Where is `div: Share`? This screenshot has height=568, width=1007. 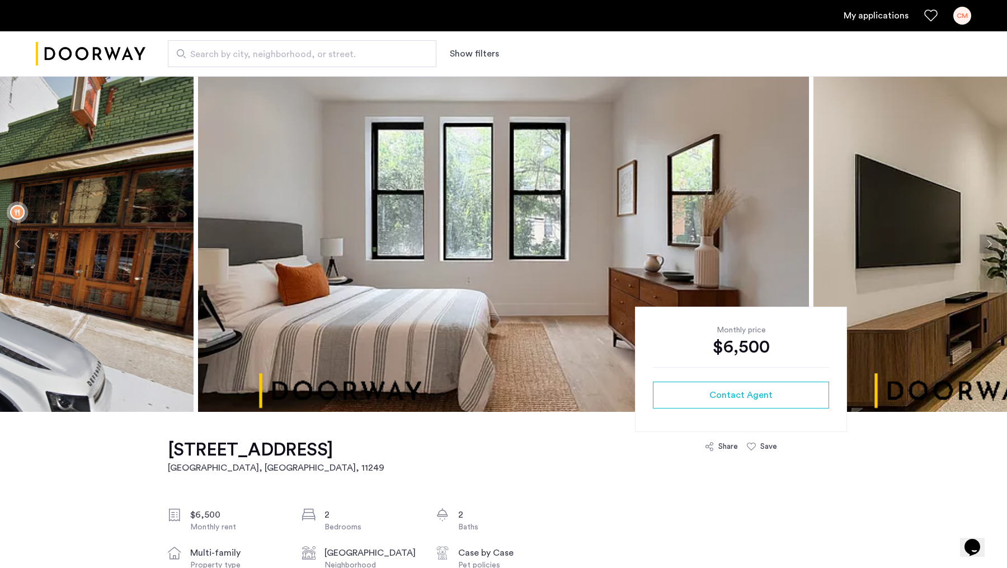
div: Share is located at coordinates (728, 446).